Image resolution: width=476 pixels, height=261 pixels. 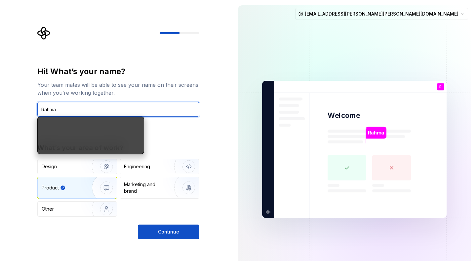 I want to click on p: R, so click(x=440, y=87).